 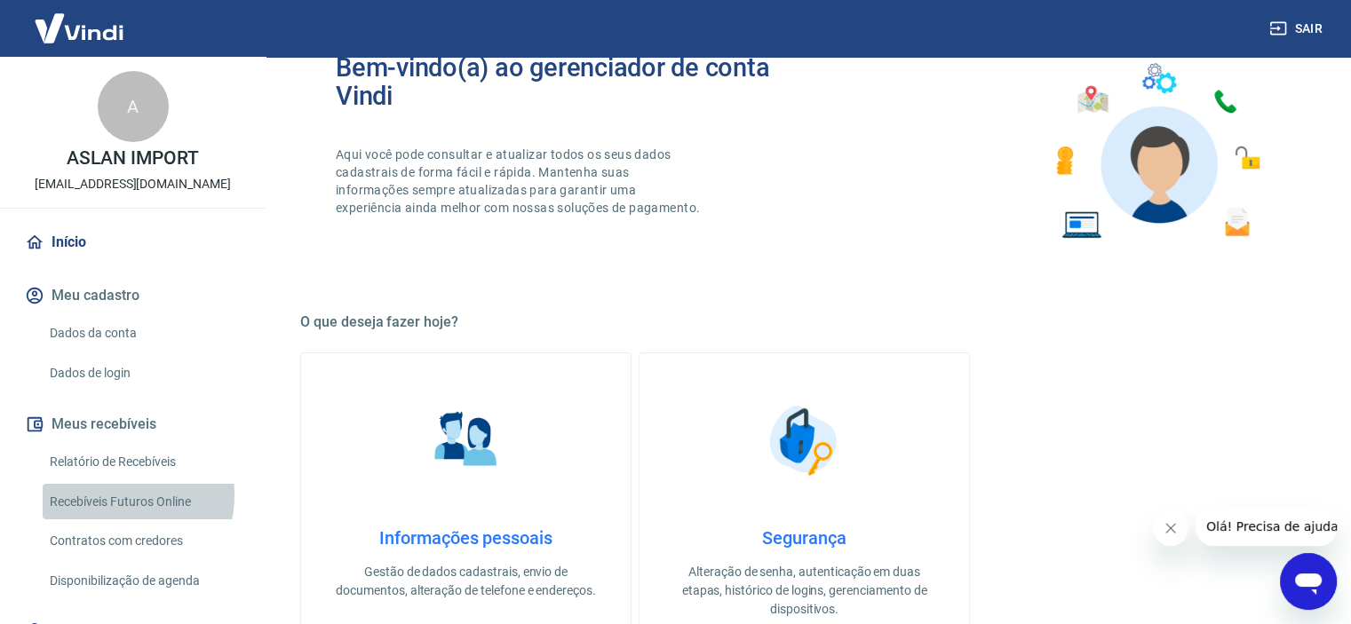 What do you see at coordinates (1156, 151) in the screenshot?
I see `img: Imagem de um avatar masculino com diversos icones exemplificando as funcionalidades do gerenciado...` at bounding box center [1156, 151].